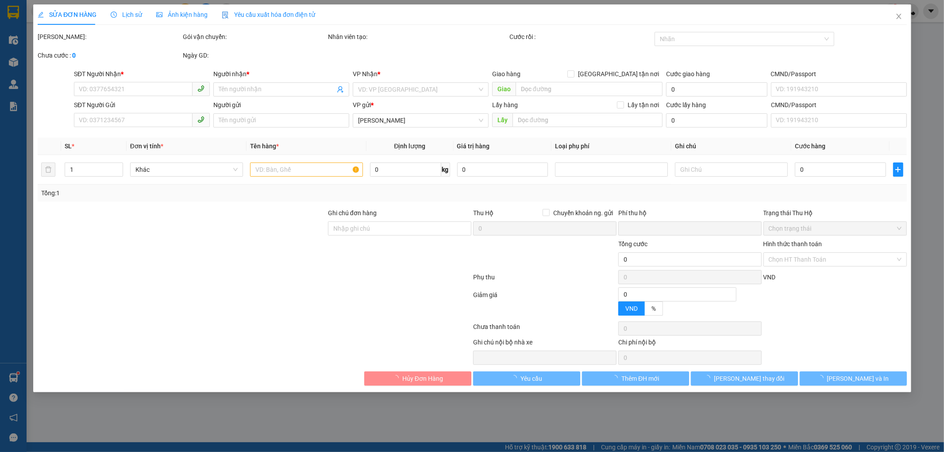  What do you see at coordinates (686, 105) in the screenshot?
I see `label: Cước lấy hàng` at bounding box center [686, 105].